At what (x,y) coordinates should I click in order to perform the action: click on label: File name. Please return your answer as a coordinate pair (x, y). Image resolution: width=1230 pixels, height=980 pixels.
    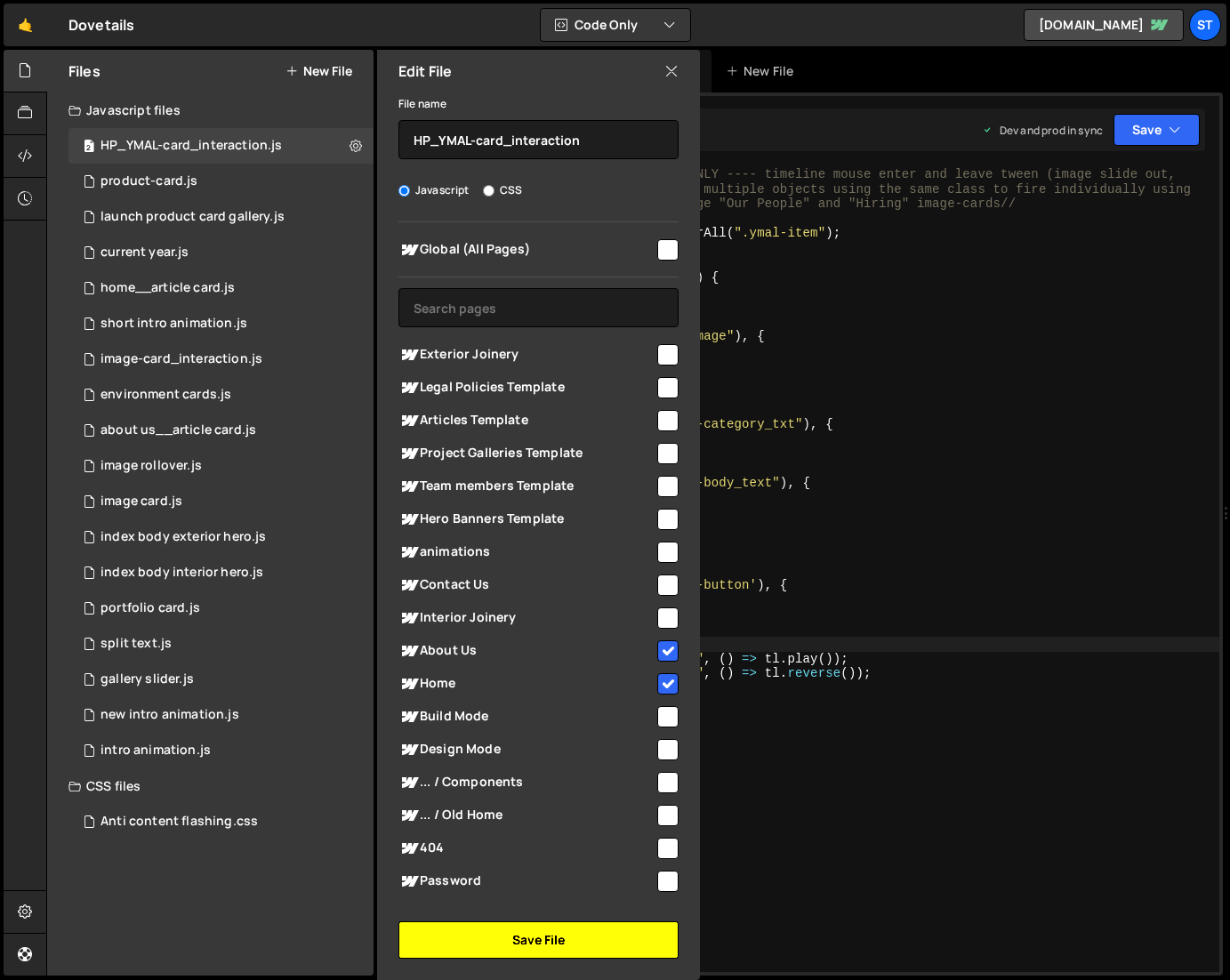
    Looking at the image, I should click on (423, 104).